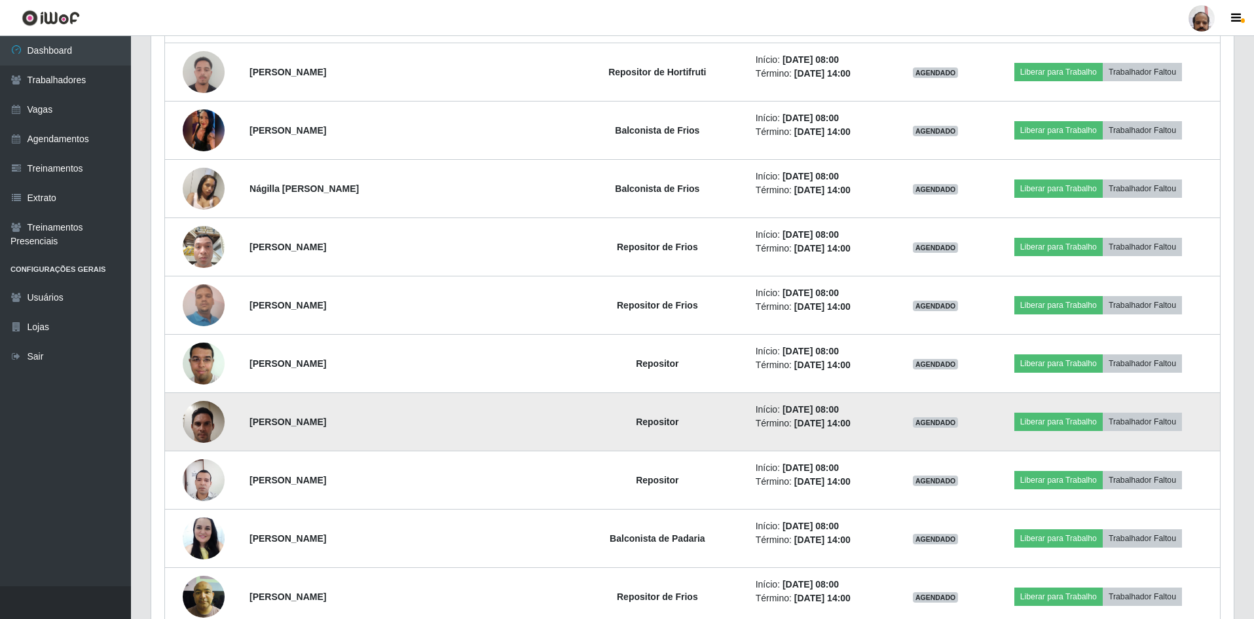  I want to click on strong: Repositor de Hortifruti, so click(657, 72).